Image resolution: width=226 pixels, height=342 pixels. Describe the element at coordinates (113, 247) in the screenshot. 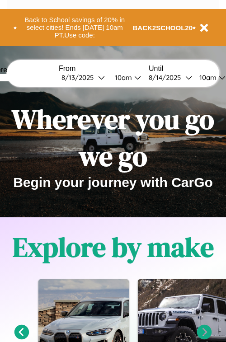

I see `h1: Explore by make` at that location.